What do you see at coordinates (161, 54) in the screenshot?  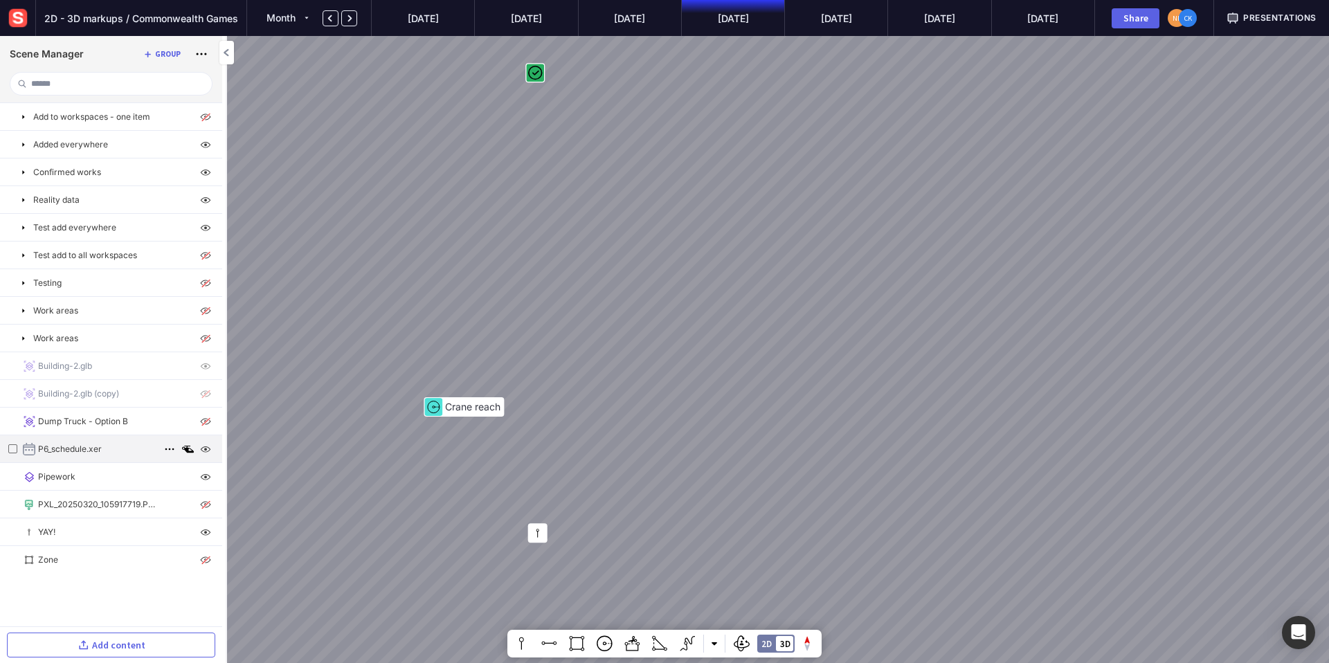 I see `button: Group` at bounding box center [161, 54].